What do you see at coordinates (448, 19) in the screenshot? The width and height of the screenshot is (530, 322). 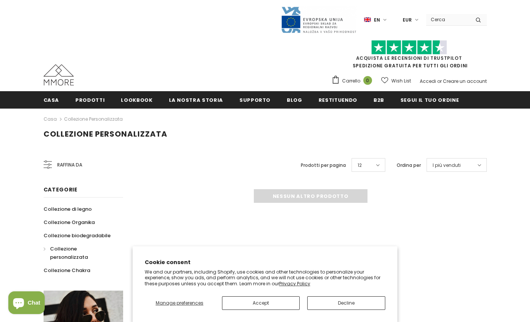 I see `input: Search Site` at bounding box center [448, 19].